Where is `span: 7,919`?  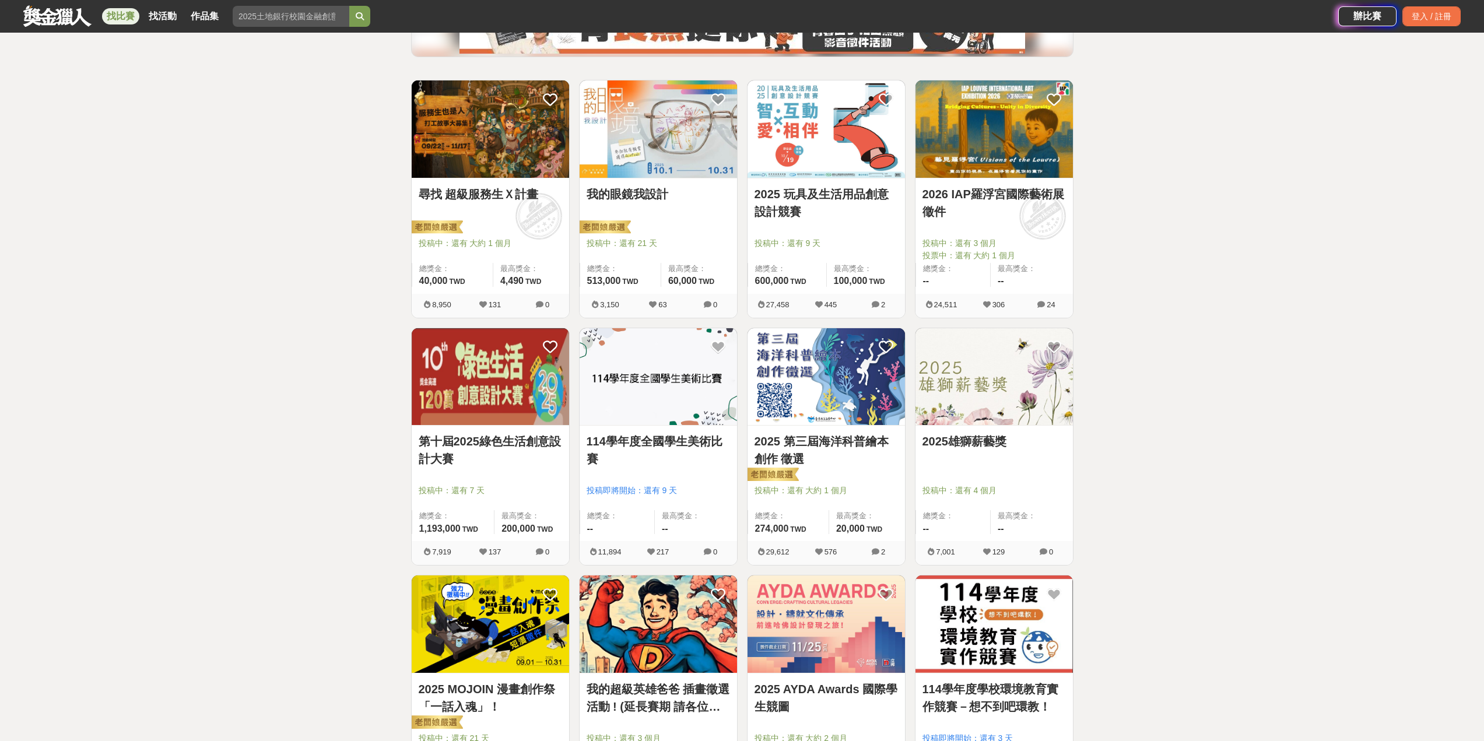 span: 7,919 is located at coordinates (441, 551).